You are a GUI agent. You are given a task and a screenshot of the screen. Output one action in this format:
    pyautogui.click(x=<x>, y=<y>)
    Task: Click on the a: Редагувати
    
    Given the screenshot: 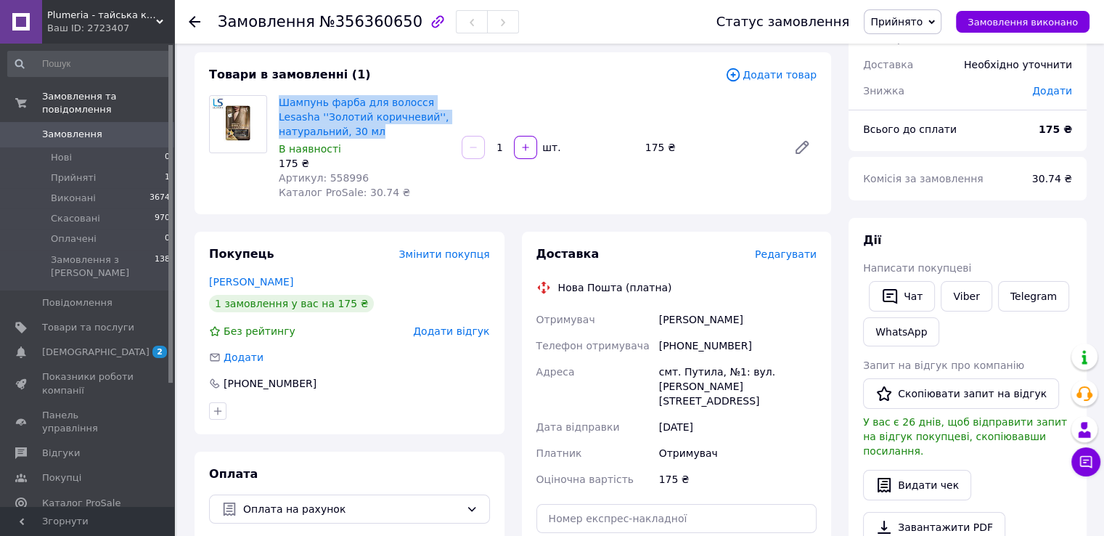 What is the action you would take?
    pyautogui.click(x=802, y=147)
    